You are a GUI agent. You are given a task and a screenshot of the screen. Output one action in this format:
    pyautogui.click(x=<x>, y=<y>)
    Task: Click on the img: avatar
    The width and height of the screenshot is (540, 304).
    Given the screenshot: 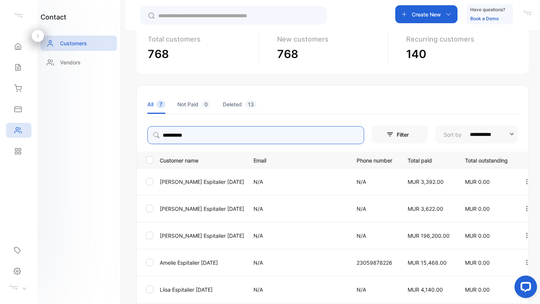 What is the action you would take?
    pyautogui.click(x=527, y=13)
    